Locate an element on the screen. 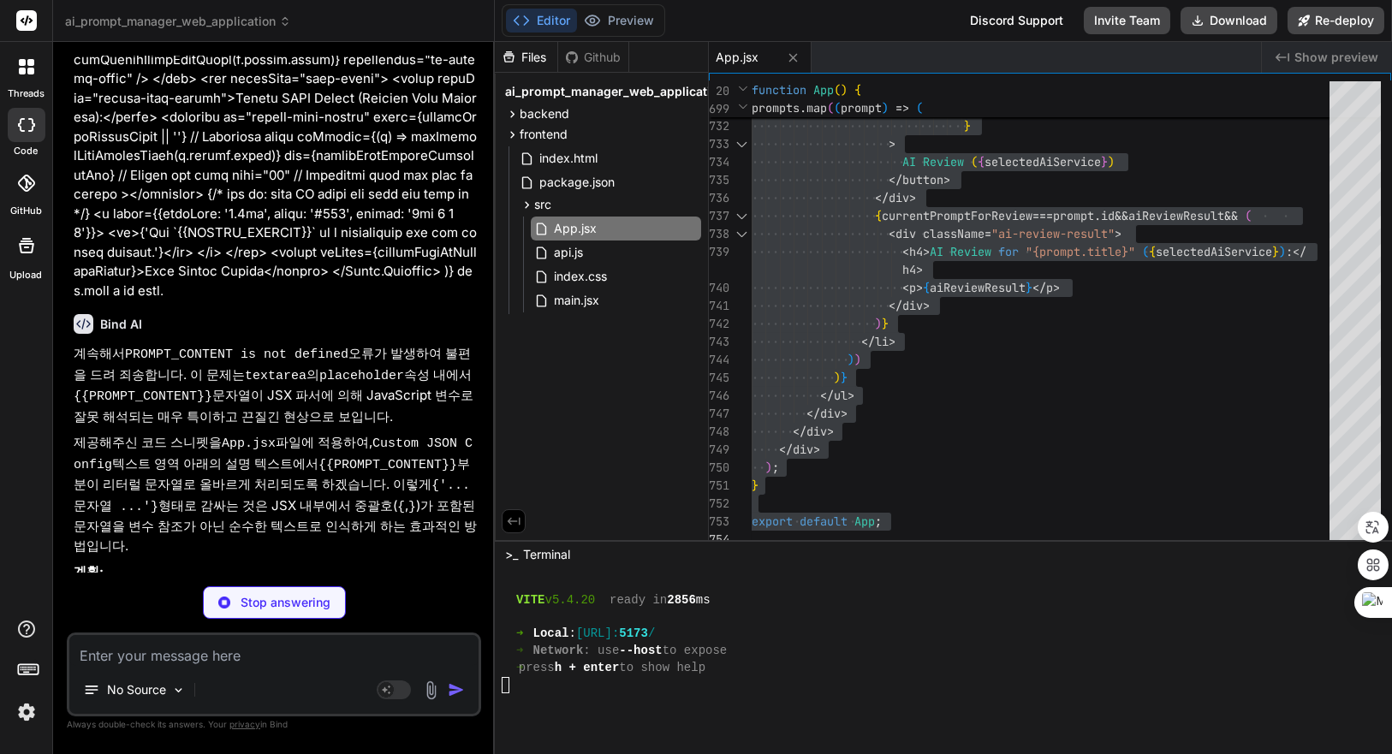  div: 745 is located at coordinates (719, 378).